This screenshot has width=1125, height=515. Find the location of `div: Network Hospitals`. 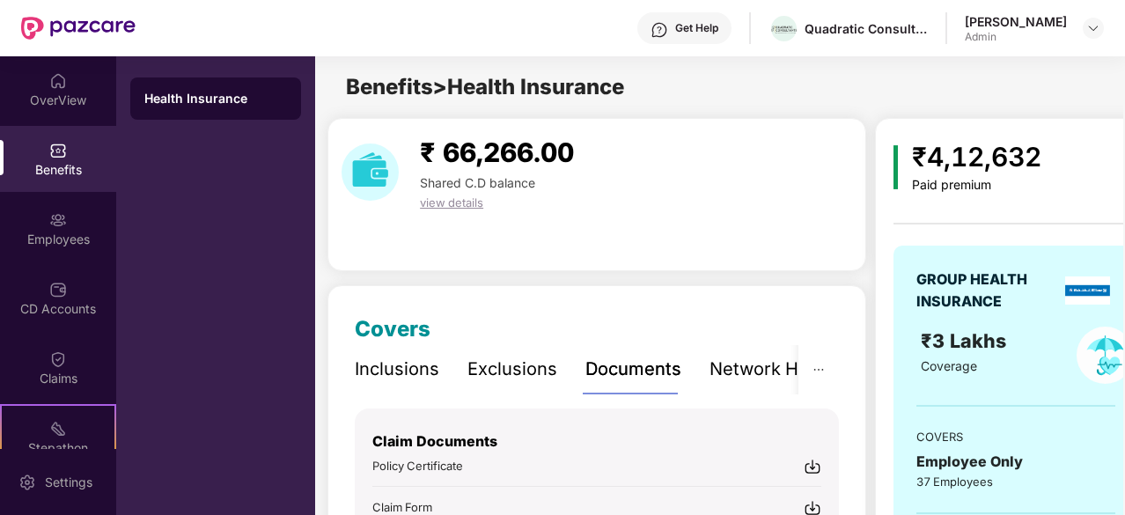

div: Network Hospitals is located at coordinates (786, 369).